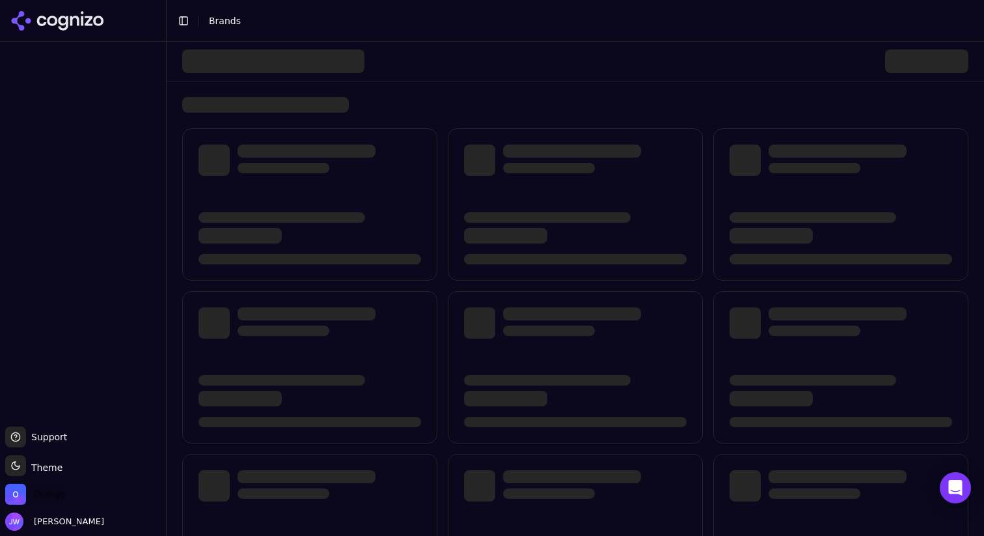 The image size is (984, 536). I want to click on nav: breadcrumb, so click(578, 21).